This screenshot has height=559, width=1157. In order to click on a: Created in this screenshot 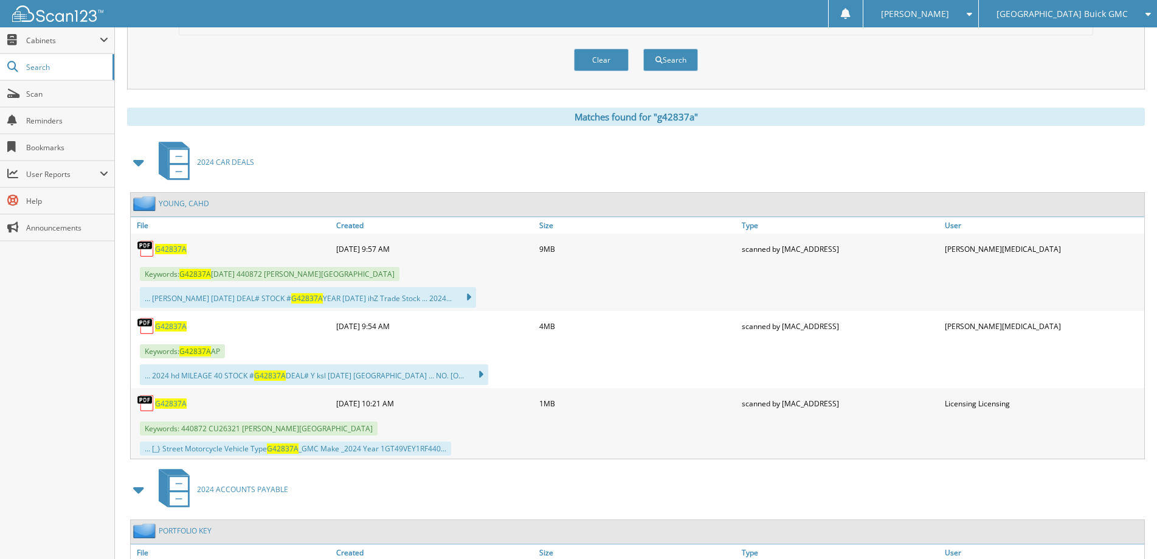, I will do `click(434, 225)`.